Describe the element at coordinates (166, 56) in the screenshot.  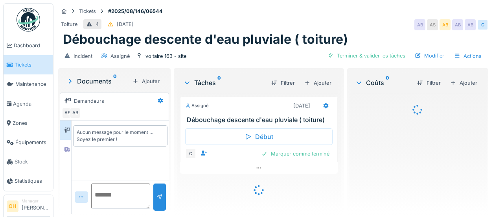
I see `div: voltaire 163 - site` at that location.